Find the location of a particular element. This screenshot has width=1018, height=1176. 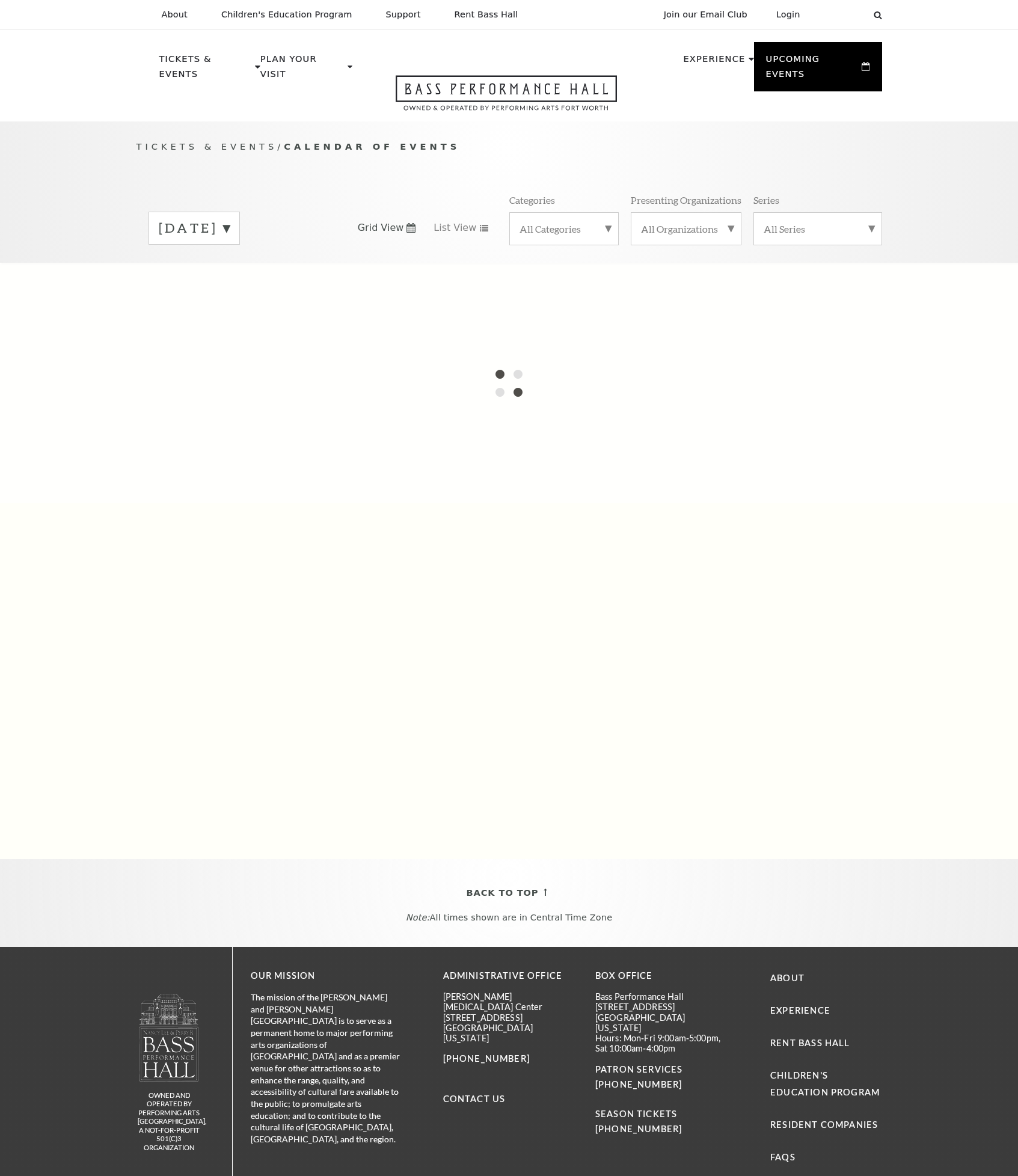

p: Tickets & Events is located at coordinates (206, 70).